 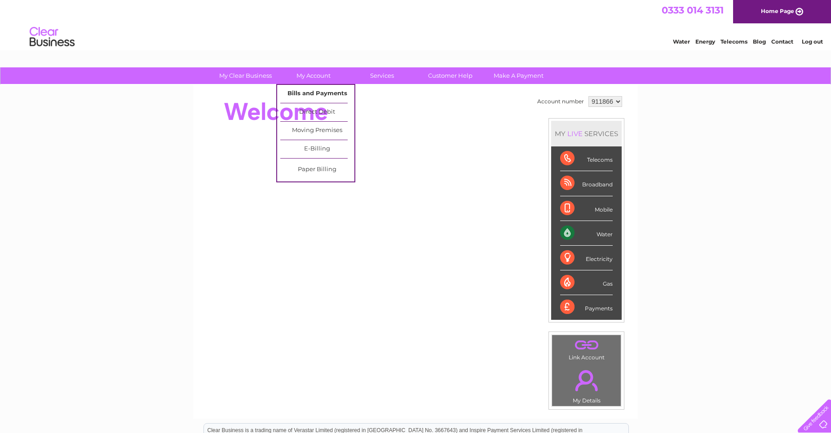 What do you see at coordinates (586, 384) in the screenshot?
I see `td: My Details` at bounding box center [586, 384].